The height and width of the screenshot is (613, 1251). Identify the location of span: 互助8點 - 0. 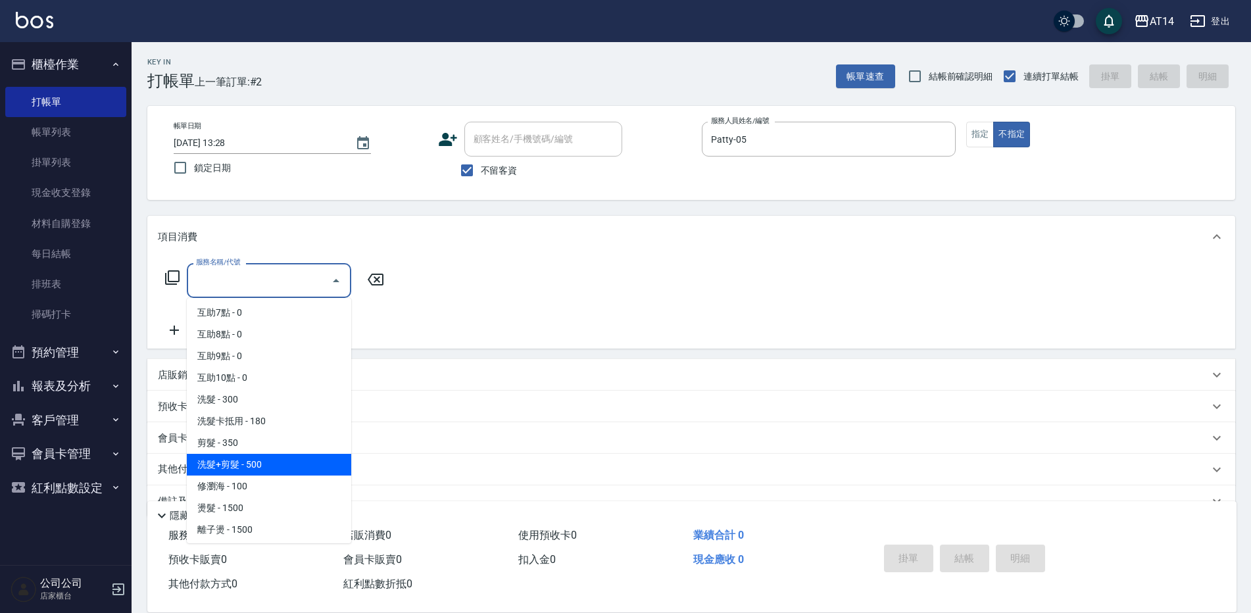
(269, 334).